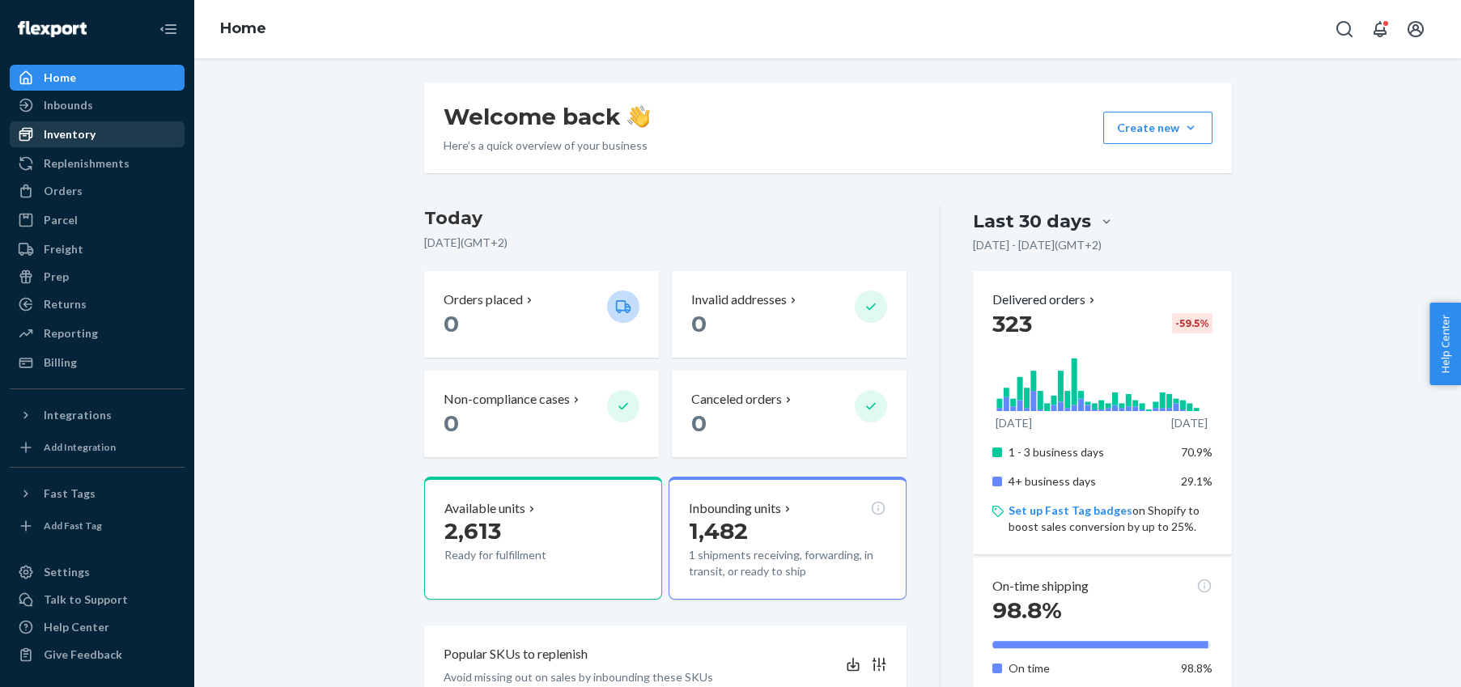  Describe the element at coordinates (65, 304) in the screenshot. I see `div: Returns` at that location.